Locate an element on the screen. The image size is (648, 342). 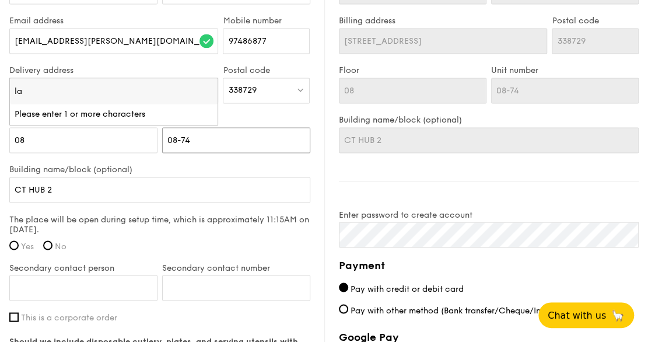
label: Secondary contact person is located at coordinates (83, 267).